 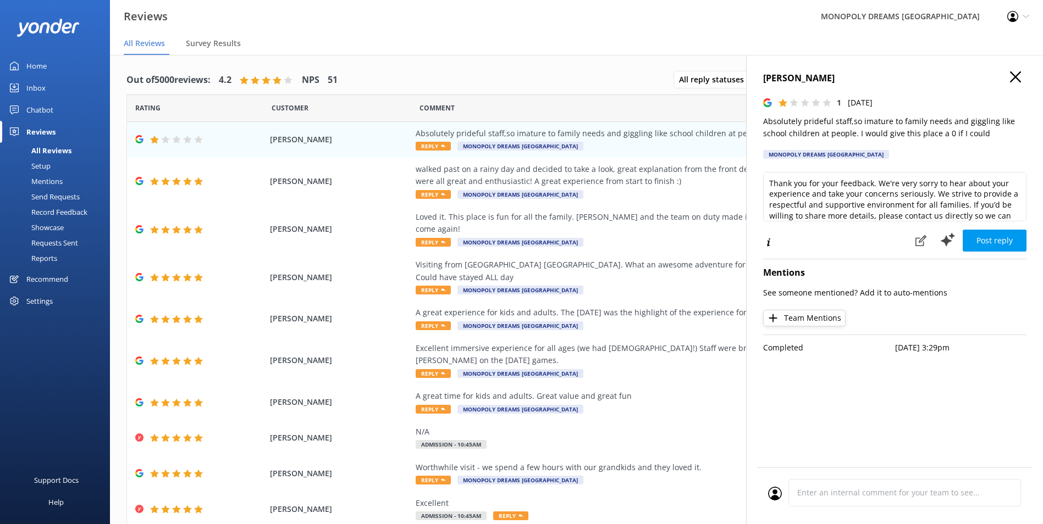 What do you see at coordinates (32, 258) in the screenshot?
I see `div: Reports` at bounding box center [32, 258].